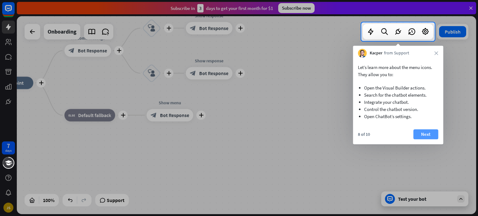 This screenshot has width=478, height=216. Describe the element at coordinates (398, 71) in the screenshot. I see `p: Let’s learn more about the menu icons. They allow you to:` at that location.